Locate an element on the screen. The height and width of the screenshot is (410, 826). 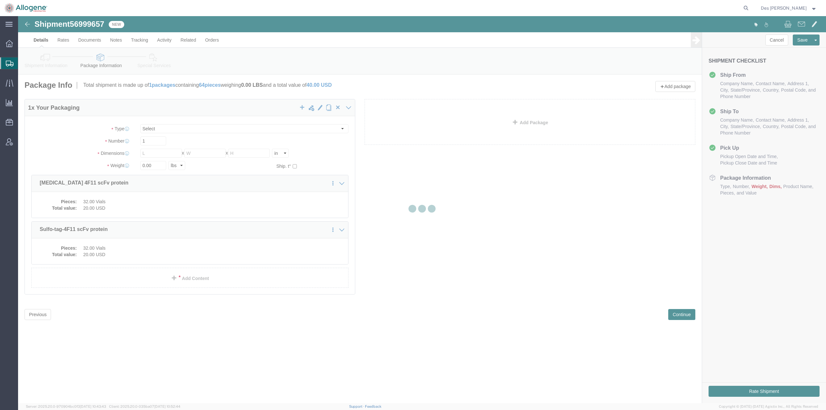
span: Client: 2025.20.0-035ba07 is located at coordinates (145, 406).